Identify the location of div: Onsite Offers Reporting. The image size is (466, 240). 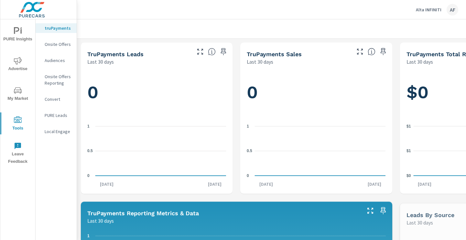
(56, 80).